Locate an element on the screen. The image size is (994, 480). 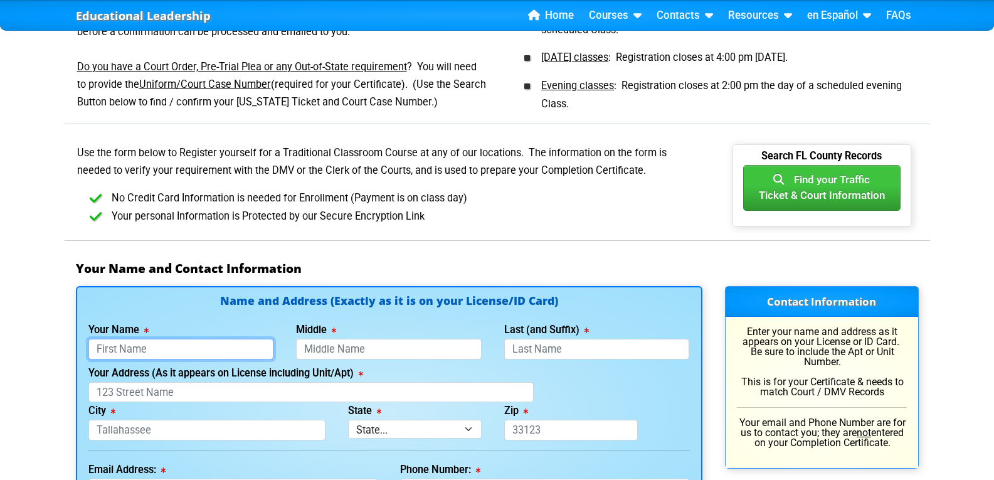
p: Enter your name and address as it appears on your License or ID Card. Be sure to include the Apt ... is located at coordinates (821, 362).